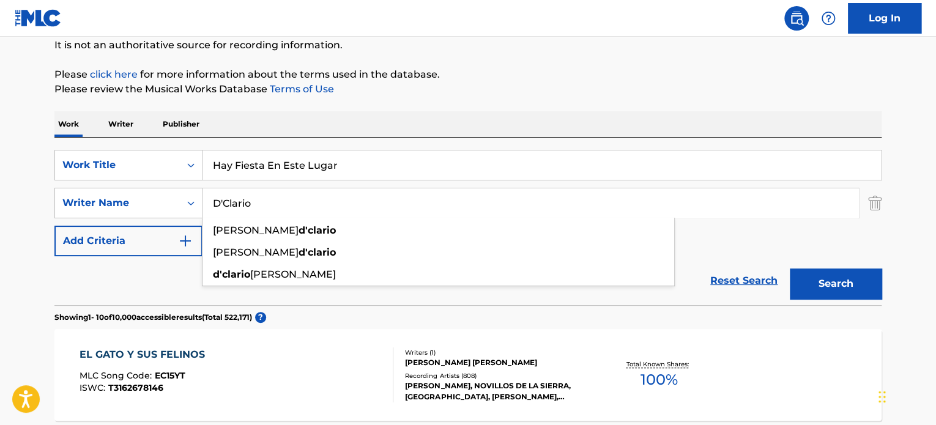 The height and width of the screenshot is (425, 936). Describe the element at coordinates (117, 376) in the screenshot. I see `span: MLC Song Code :` at that location.